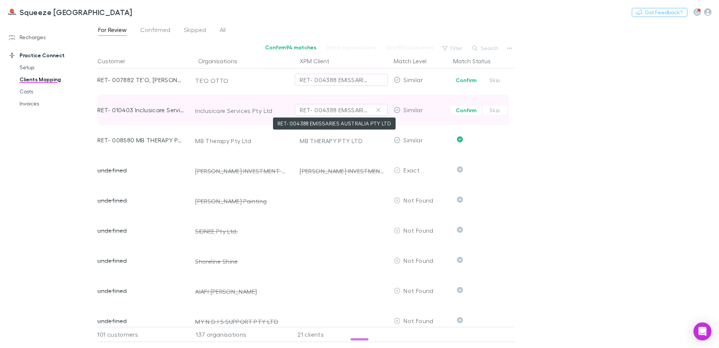 This screenshot has height=348, width=719. What do you see at coordinates (412, 170) in the screenshot?
I see `span: Exact` at bounding box center [412, 170].